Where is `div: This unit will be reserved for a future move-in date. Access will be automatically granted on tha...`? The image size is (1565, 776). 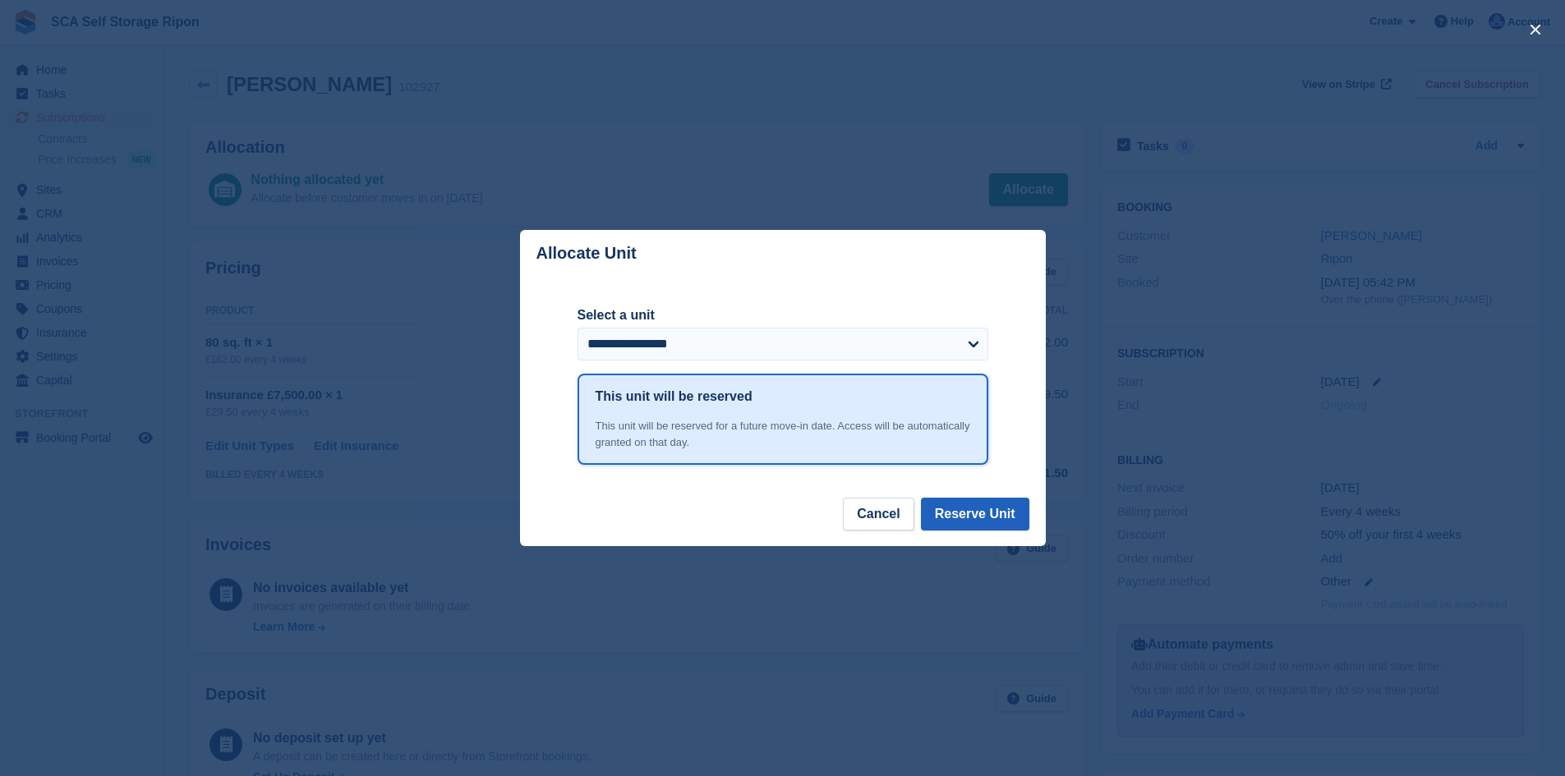
div: This unit will be reserved for a future move-in date. Access will be automatically granted on tha... is located at coordinates (783, 434).